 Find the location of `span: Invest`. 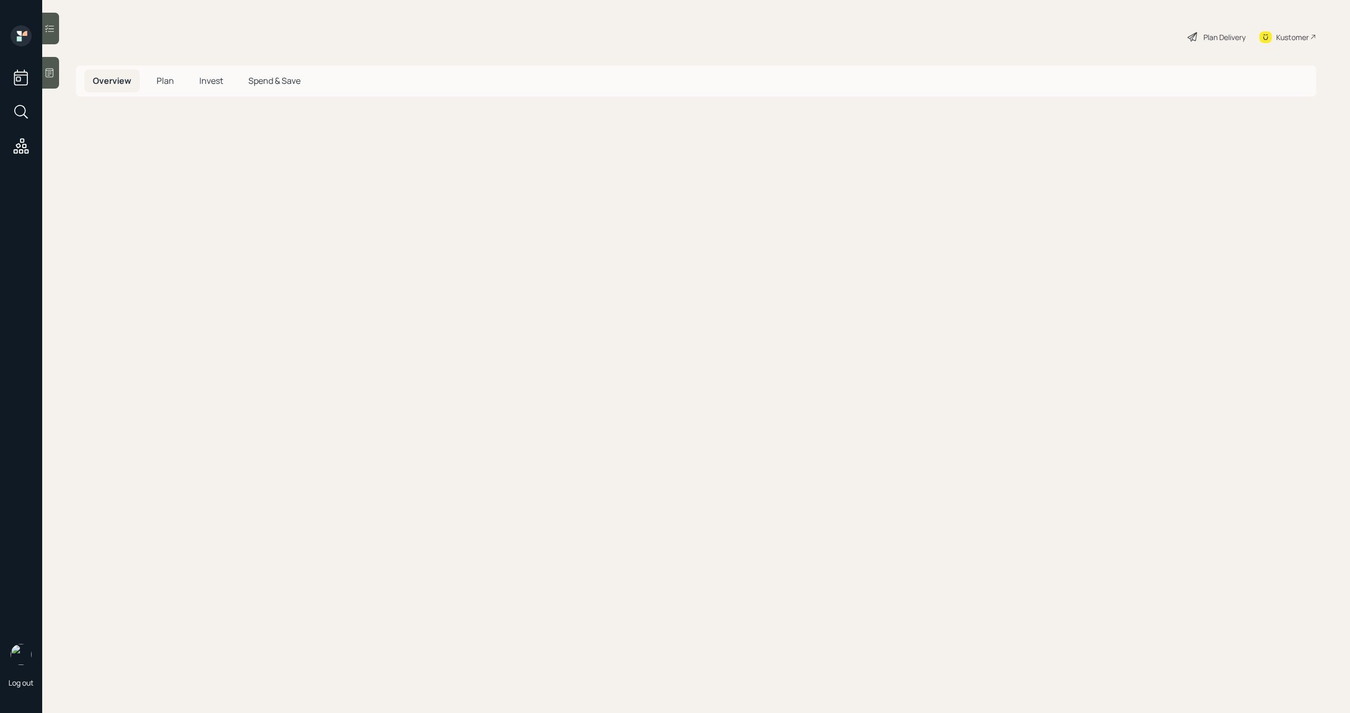

span: Invest is located at coordinates (211, 81).